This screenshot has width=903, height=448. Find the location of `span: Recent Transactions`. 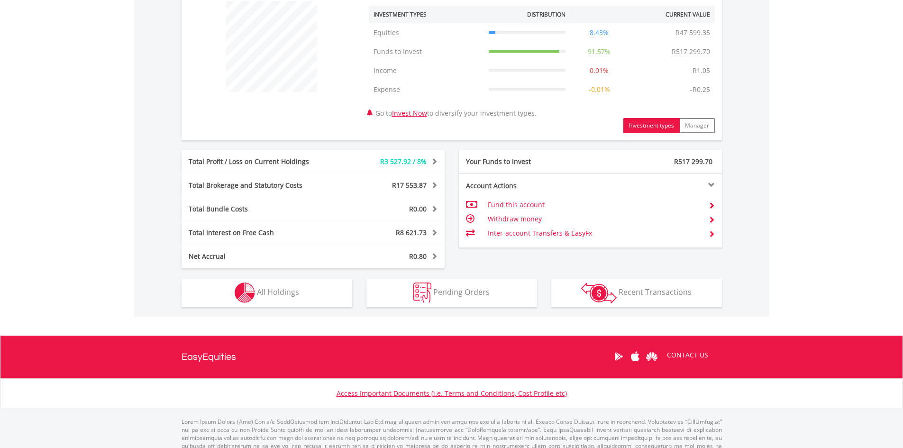

span: Recent Transactions is located at coordinates (655, 292).